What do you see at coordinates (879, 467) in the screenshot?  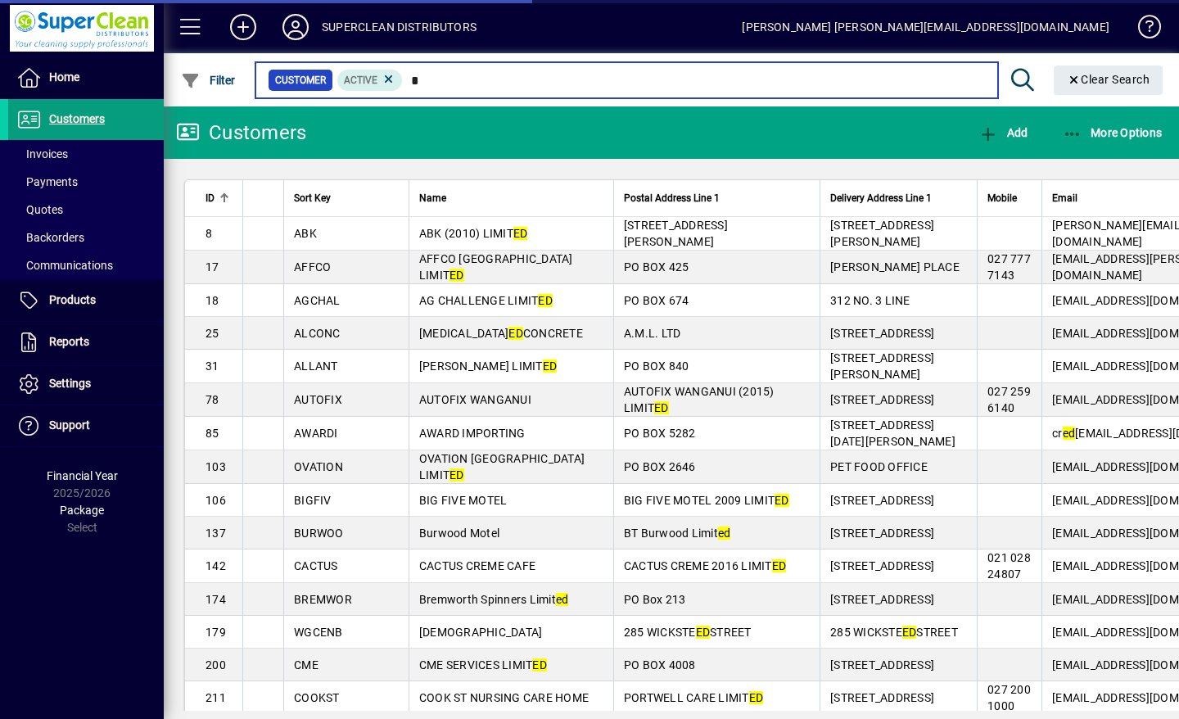 I see `span: PET FOOD OFFICE` at bounding box center [879, 467].